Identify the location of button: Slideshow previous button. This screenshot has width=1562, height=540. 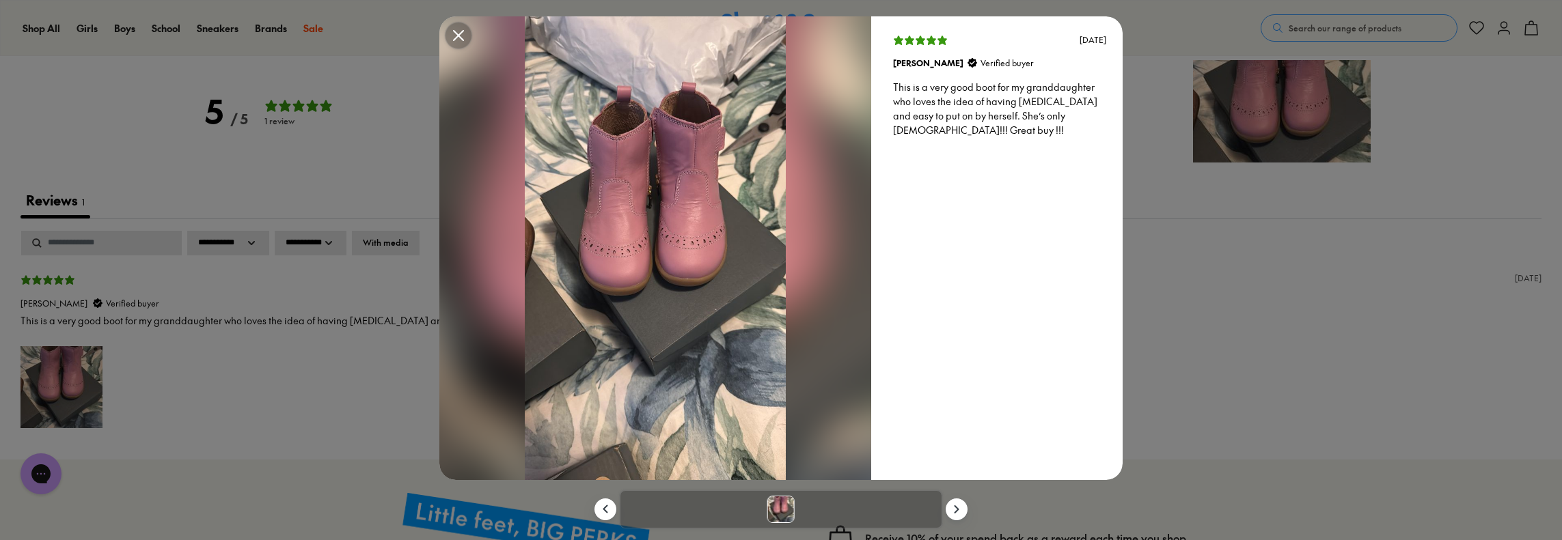
(605, 510).